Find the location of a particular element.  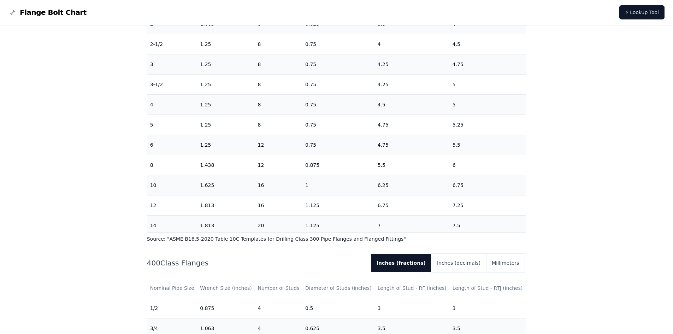

td: 2-1/2 is located at coordinates (172, 44).